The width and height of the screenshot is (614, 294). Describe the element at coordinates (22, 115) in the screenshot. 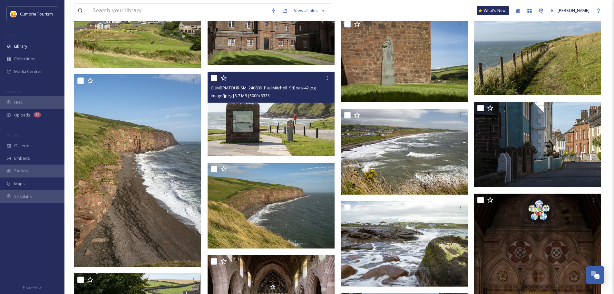

I see `span: Uploads` at that location.